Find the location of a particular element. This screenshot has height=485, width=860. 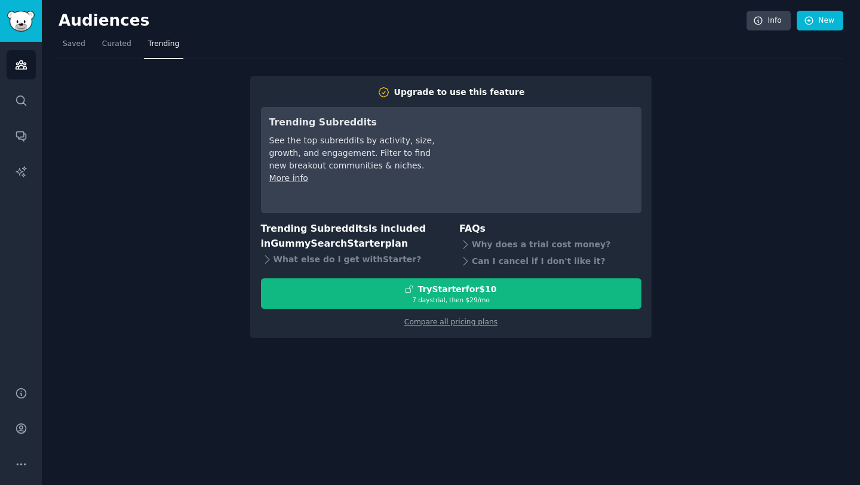

a: Curated is located at coordinates (116, 47).